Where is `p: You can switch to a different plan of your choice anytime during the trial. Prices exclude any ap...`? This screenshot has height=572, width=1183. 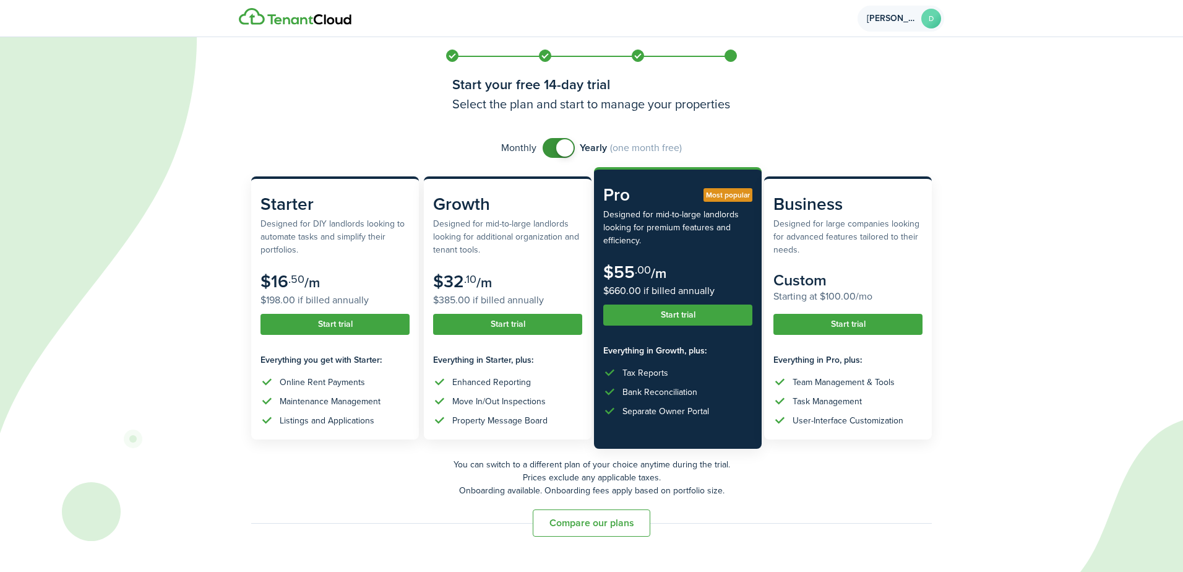 p: You can switch to a different plan of your choice anytime during the trial. Prices exclude any ap... is located at coordinates (592, 477).